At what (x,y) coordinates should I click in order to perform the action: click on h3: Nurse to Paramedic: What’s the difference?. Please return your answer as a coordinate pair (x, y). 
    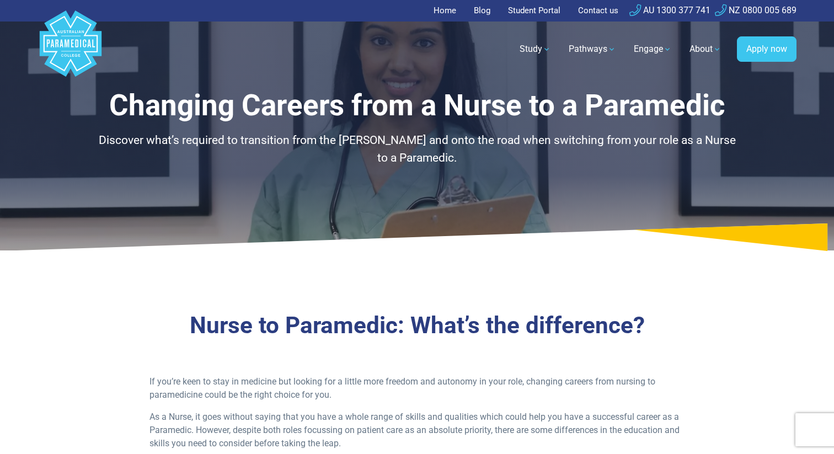
    Looking at the image, I should click on (417, 326).